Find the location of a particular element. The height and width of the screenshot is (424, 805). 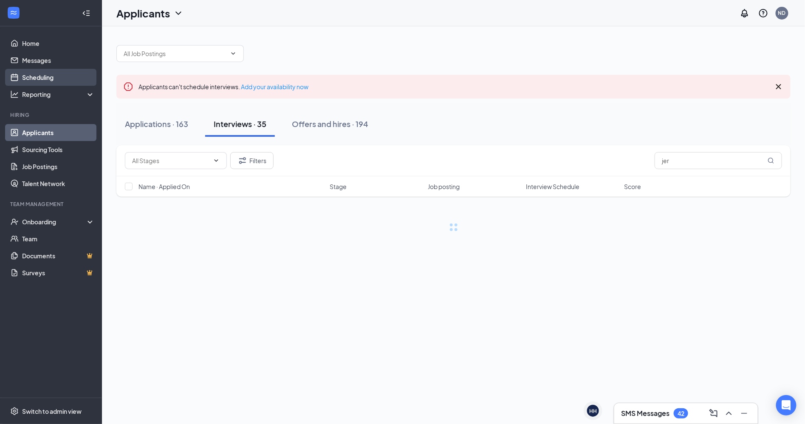

div: Interviews · 35 is located at coordinates (240, 124).